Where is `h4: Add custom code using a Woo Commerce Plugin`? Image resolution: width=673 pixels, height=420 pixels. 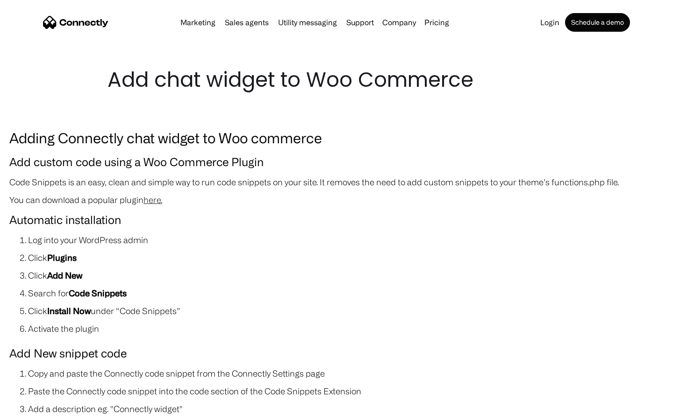
h4: Add custom code using a Woo Commerce Plugin is located at coordinates (336, 162).